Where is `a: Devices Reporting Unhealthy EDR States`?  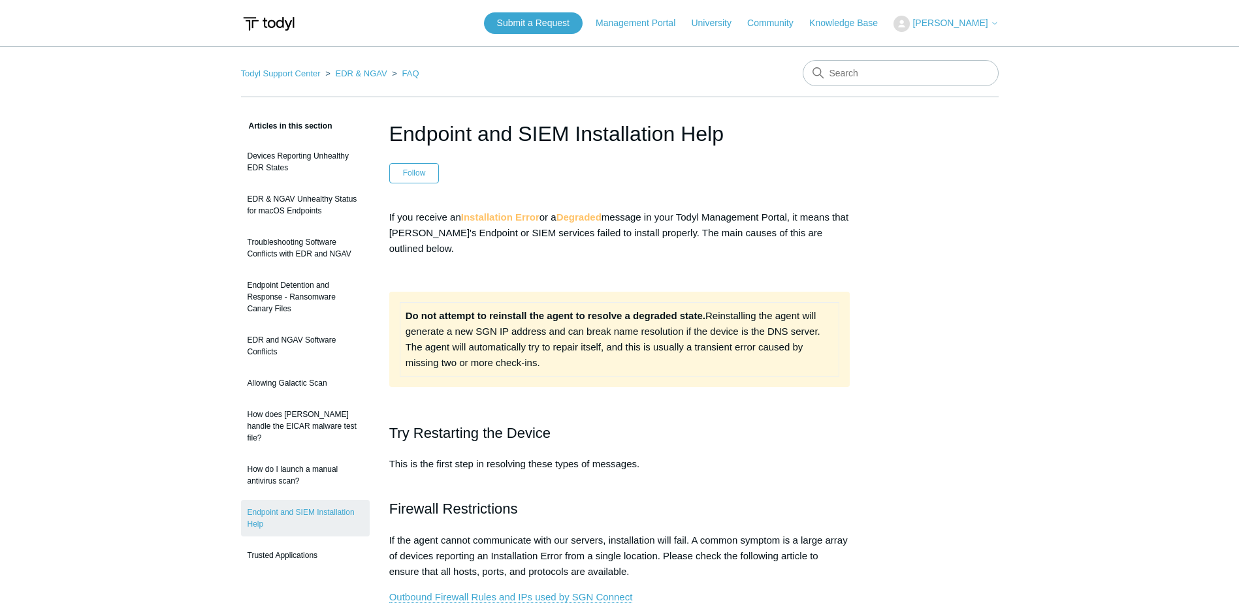
a: Devices Reporting Unhealthy EDR States is located at coordinates (305, 162).